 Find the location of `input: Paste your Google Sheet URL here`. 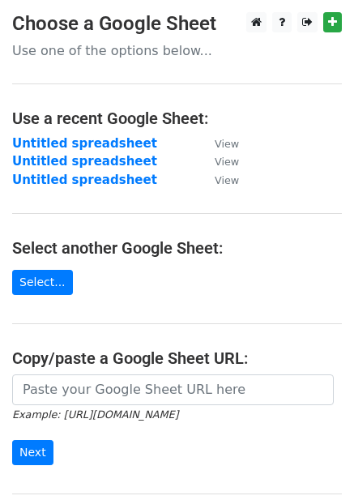

input: Paste your Google Sheet URL here is located at coordinates (173, 390).